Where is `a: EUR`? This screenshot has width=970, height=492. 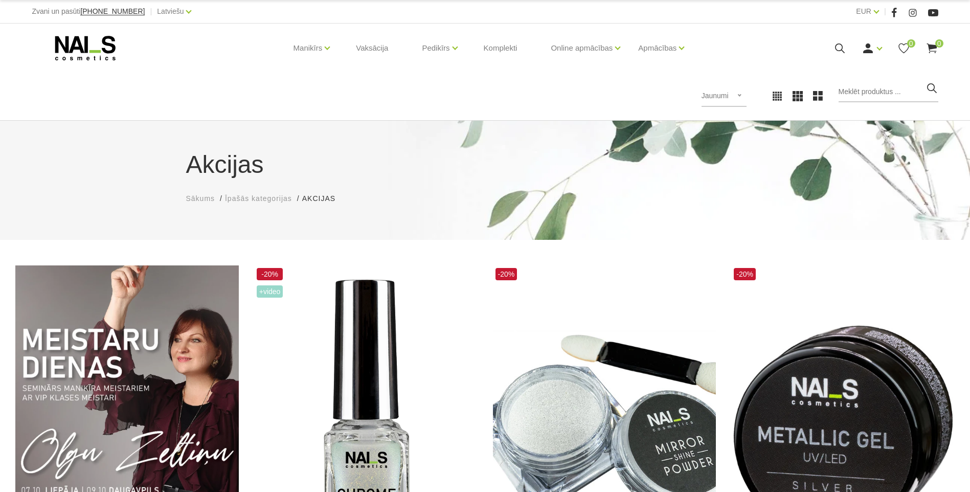 a: EUR is located at coordinates (864, 11).